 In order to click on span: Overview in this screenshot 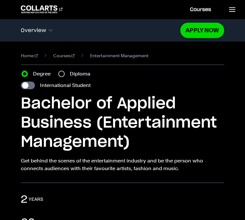, I will do `click(33, 30)`.